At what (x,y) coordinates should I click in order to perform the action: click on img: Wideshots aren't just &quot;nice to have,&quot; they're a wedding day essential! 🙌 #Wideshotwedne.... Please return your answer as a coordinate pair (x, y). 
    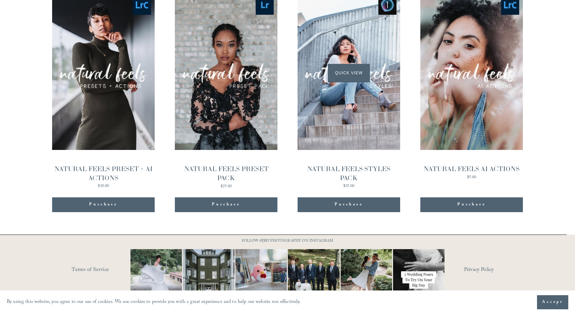
    Looking at the image, I should click on (209, 274).